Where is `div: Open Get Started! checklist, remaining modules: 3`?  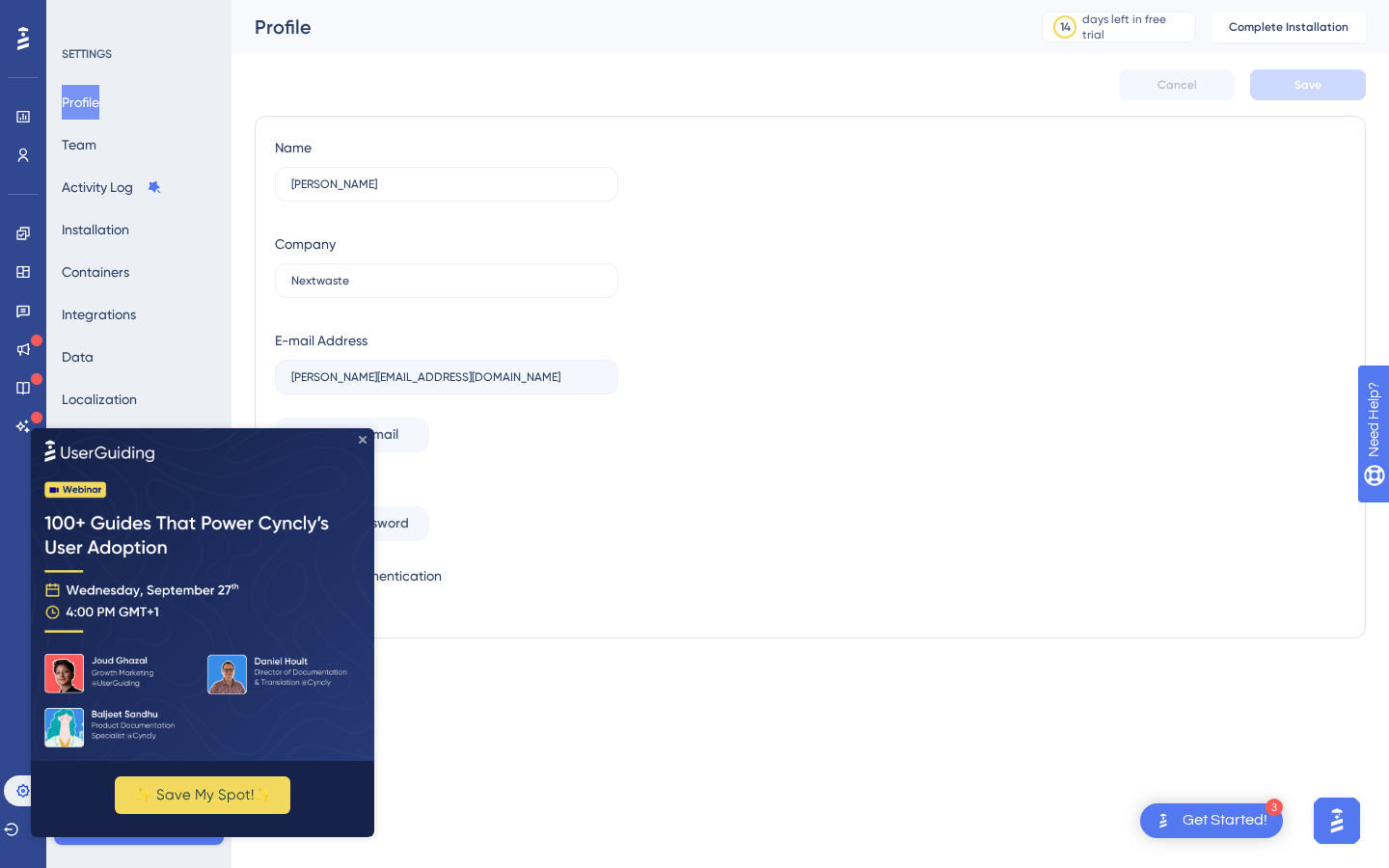 div: Open Get Started! checklist, remaining modules: 3 is located at coordinates (1212, 820).